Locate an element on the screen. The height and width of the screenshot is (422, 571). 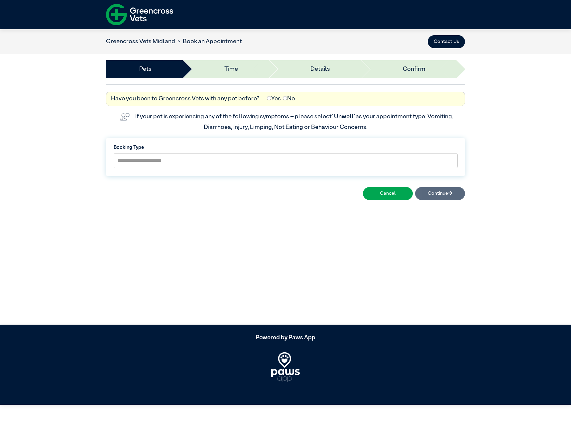
label: Yes is located at coordinates (274, 99).